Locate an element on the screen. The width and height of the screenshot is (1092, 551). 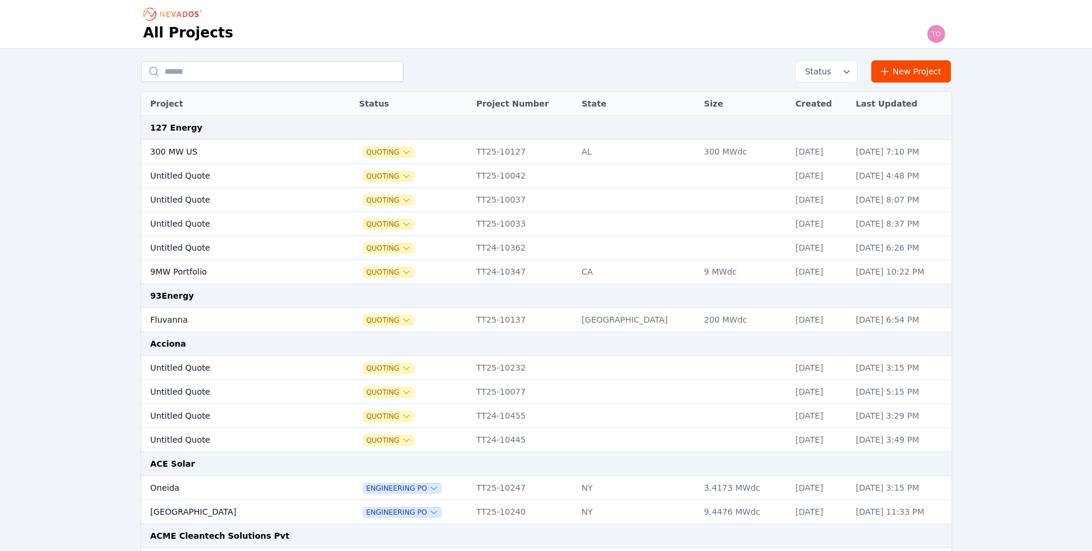
td: CA is located at coordinates (636, 272).